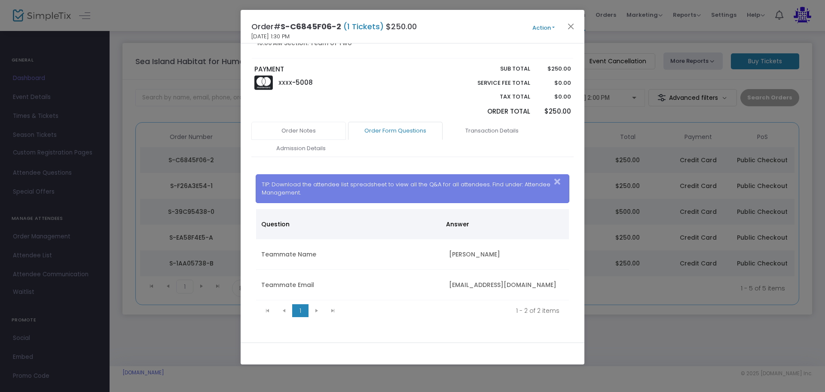 The height and width of the screenshot is (392, 825). I want to click on p: Tax Total, so click(494, 97).